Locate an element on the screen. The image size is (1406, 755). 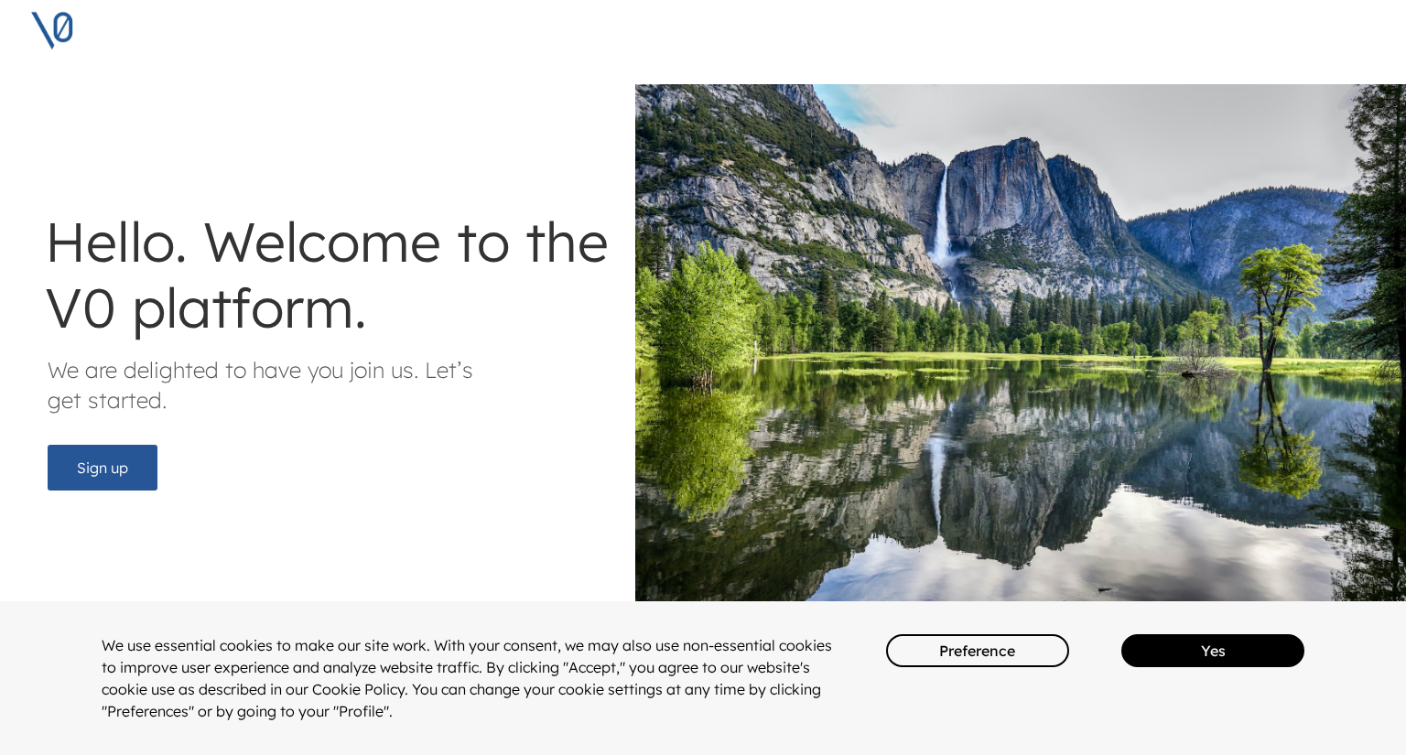
button: Sign up is located at coordinates (102, 468).